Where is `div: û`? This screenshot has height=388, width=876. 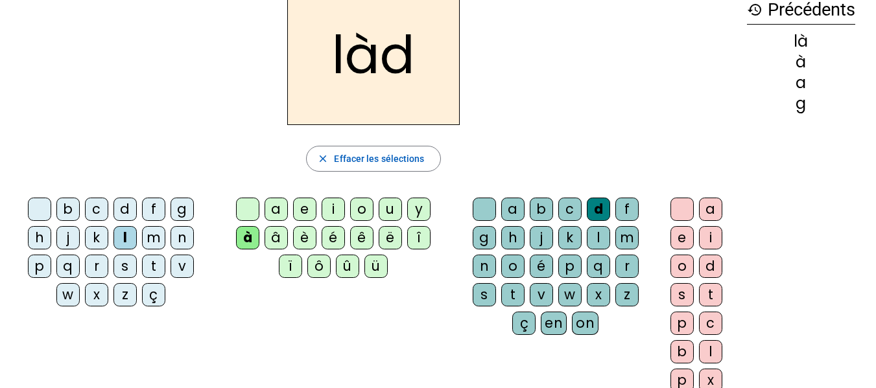 div: û is located at coordinates (347, 266).